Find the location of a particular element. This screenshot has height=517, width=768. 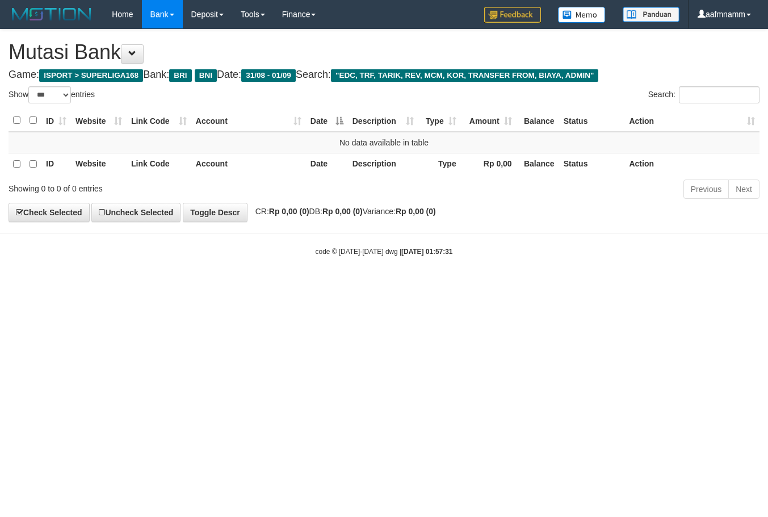

th: Website is located at coordinates (99, 164).